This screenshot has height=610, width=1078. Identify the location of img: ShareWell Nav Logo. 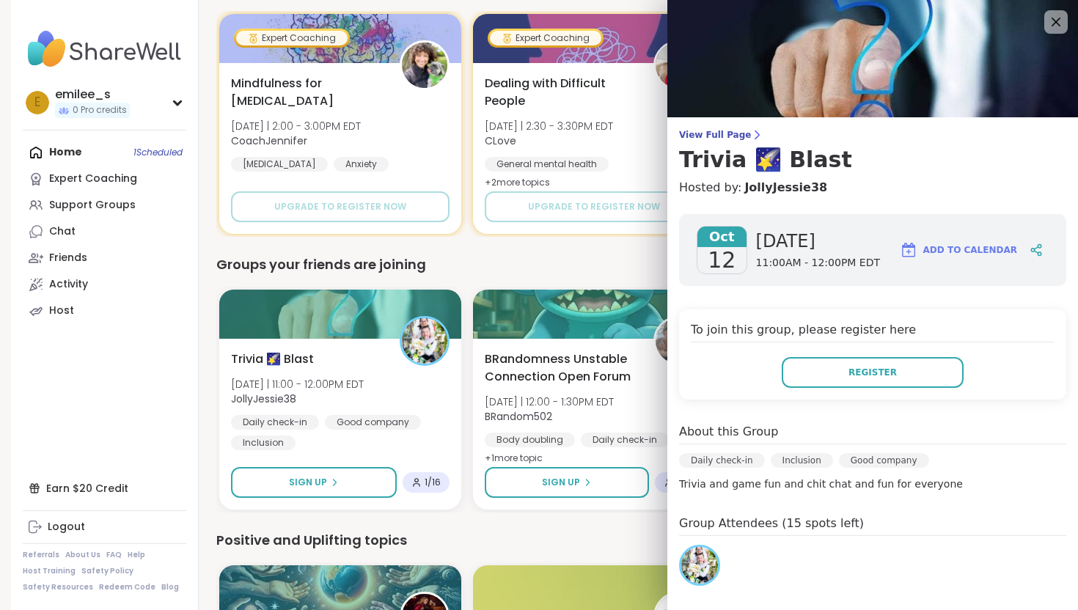
(104, 49).